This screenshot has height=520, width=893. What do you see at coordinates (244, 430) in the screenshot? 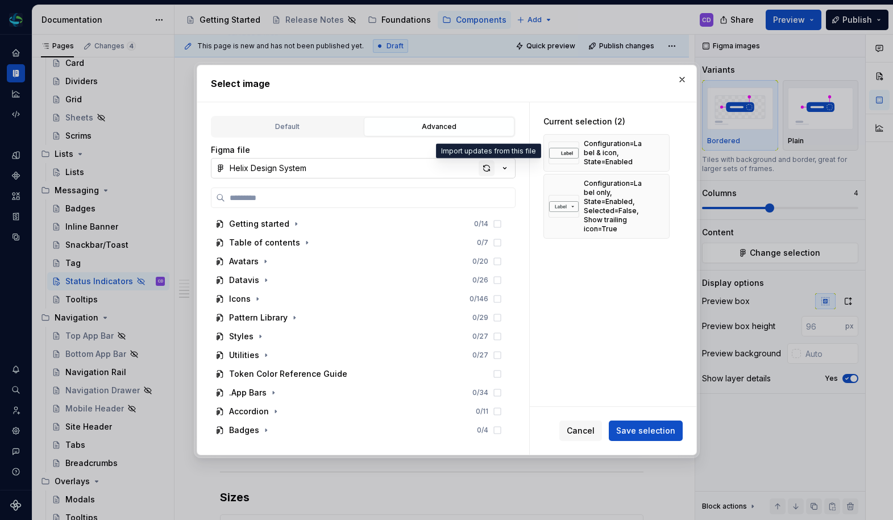
I see `div: Badges` at bounding box center [244, 430].